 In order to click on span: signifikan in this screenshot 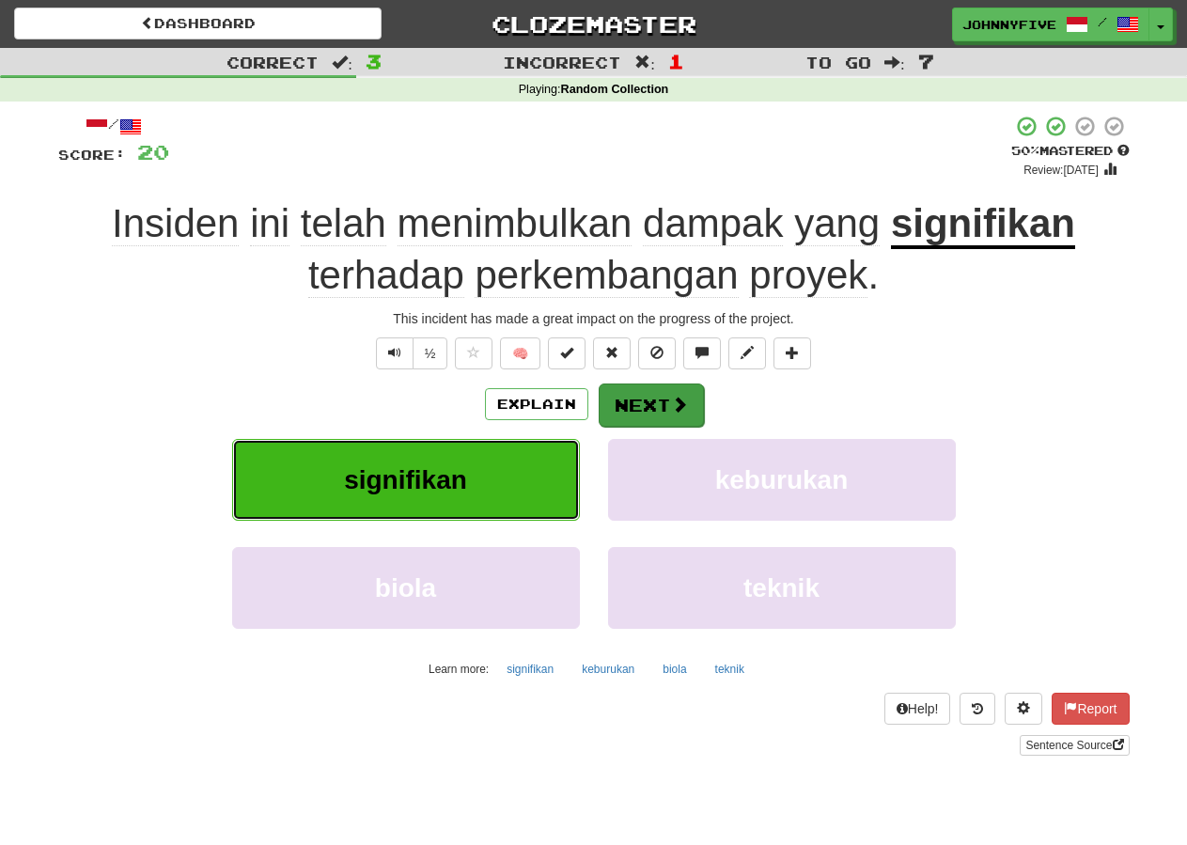, I will do `click(405, 479)`.